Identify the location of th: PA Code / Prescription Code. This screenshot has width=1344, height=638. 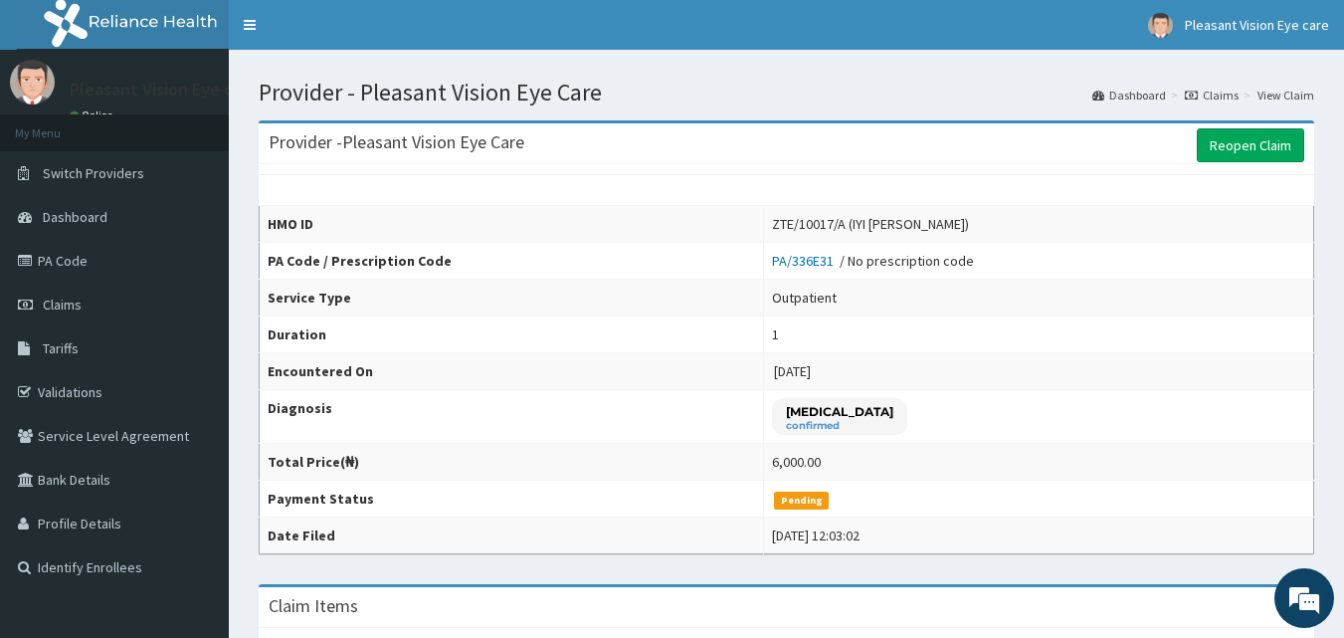
(511, 261).